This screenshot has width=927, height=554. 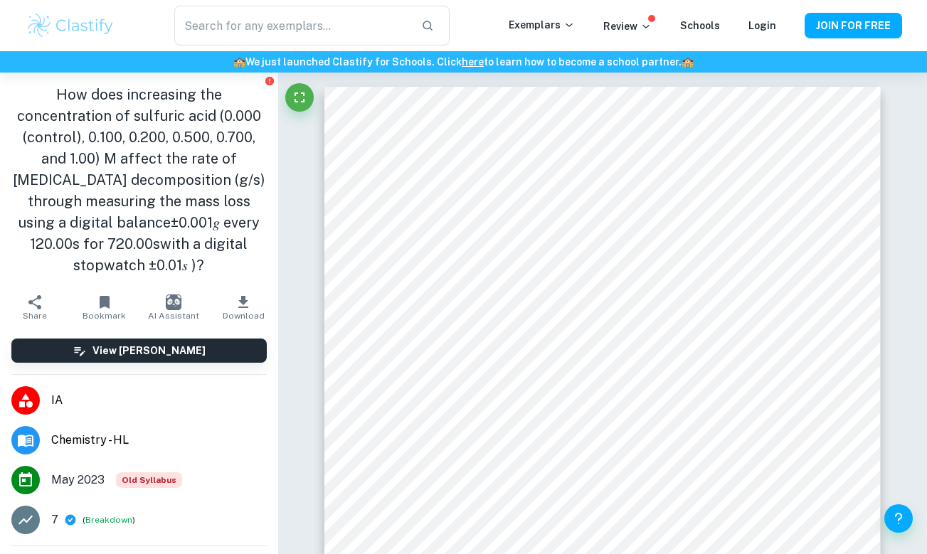 What do you see at coordinates (472, 62) in the screenshot?
I see `a: here` at bounding box center [472, 62].